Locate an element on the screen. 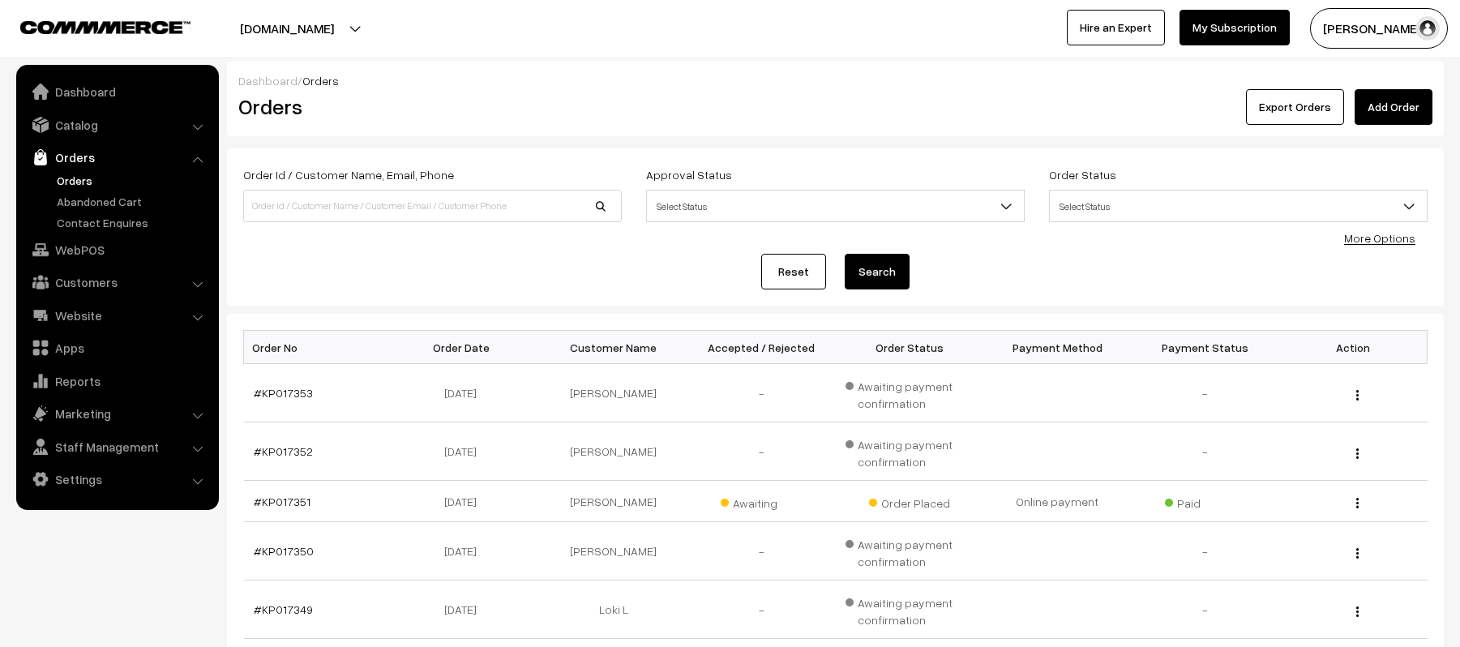 This screenshot has height=647, width=1460. a: Add Order is located at coordinates (1394, 107).